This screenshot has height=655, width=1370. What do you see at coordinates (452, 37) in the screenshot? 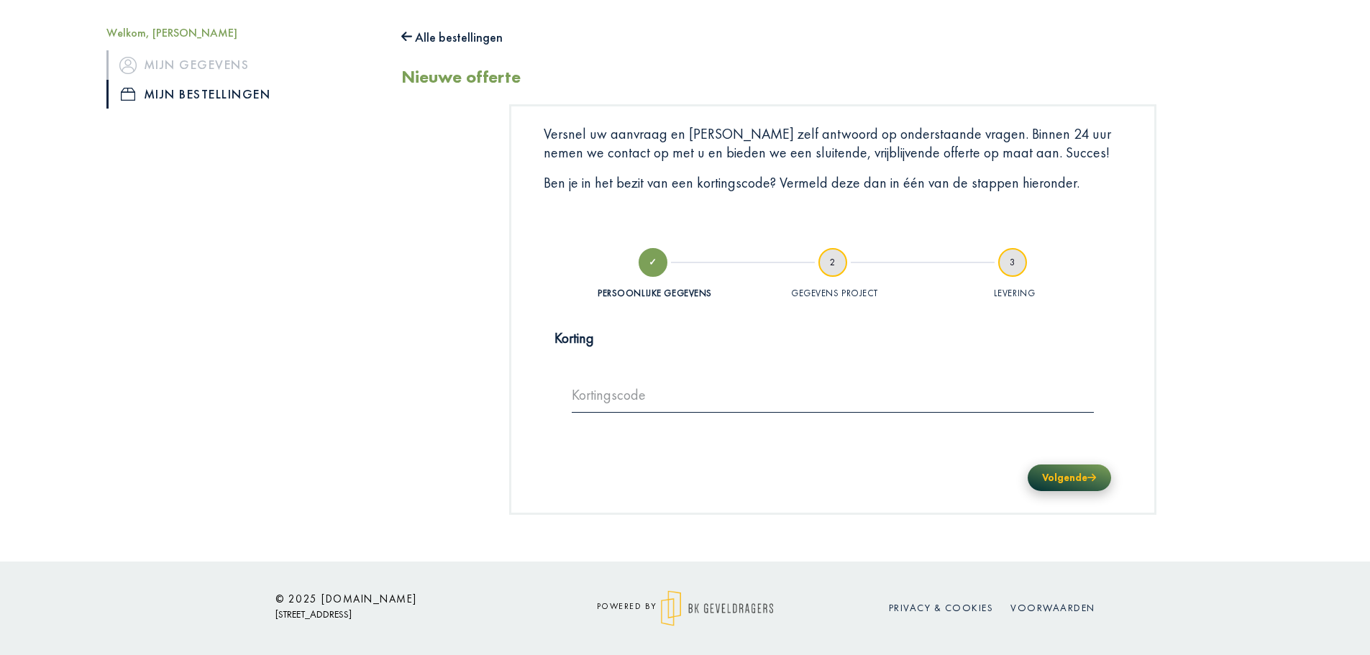
I see `button: Alle bestellingen` at bounding box center [452, 37].